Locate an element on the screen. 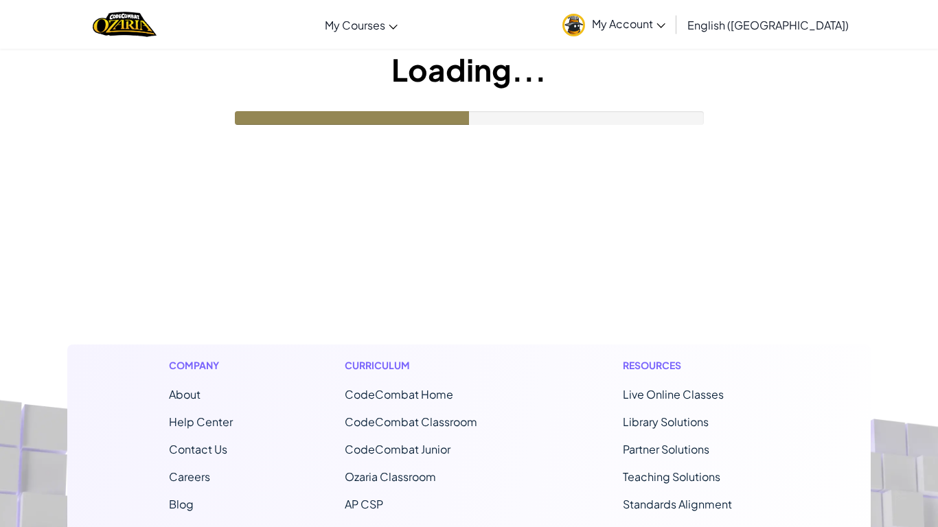 The image size is (938, 527). img: Home is located at coordinates (124, 24).